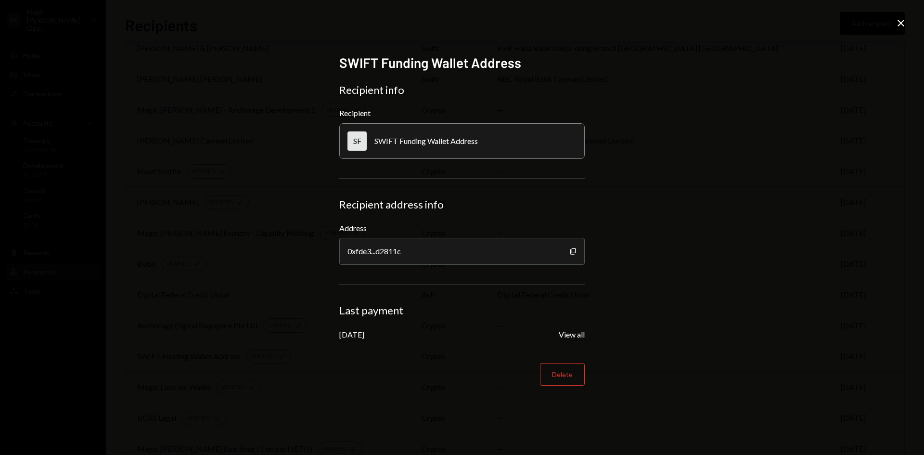 The height and width of the screenshot is (455, 924). I want to click on button: View all, so click(572, 334).